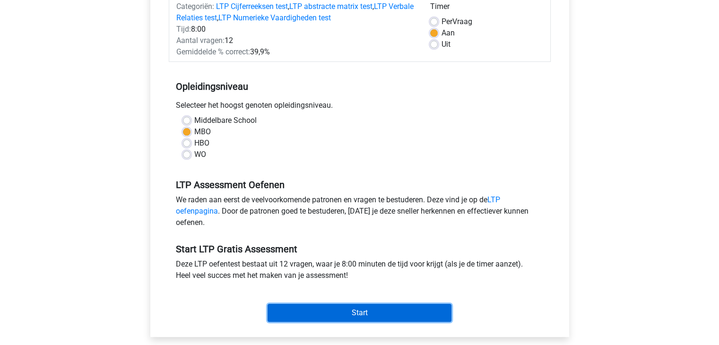 The height and width of the screenshot is (345, 719). I want to click on a: LTP Numerieke Vaardigheden test, so click(275, 17).